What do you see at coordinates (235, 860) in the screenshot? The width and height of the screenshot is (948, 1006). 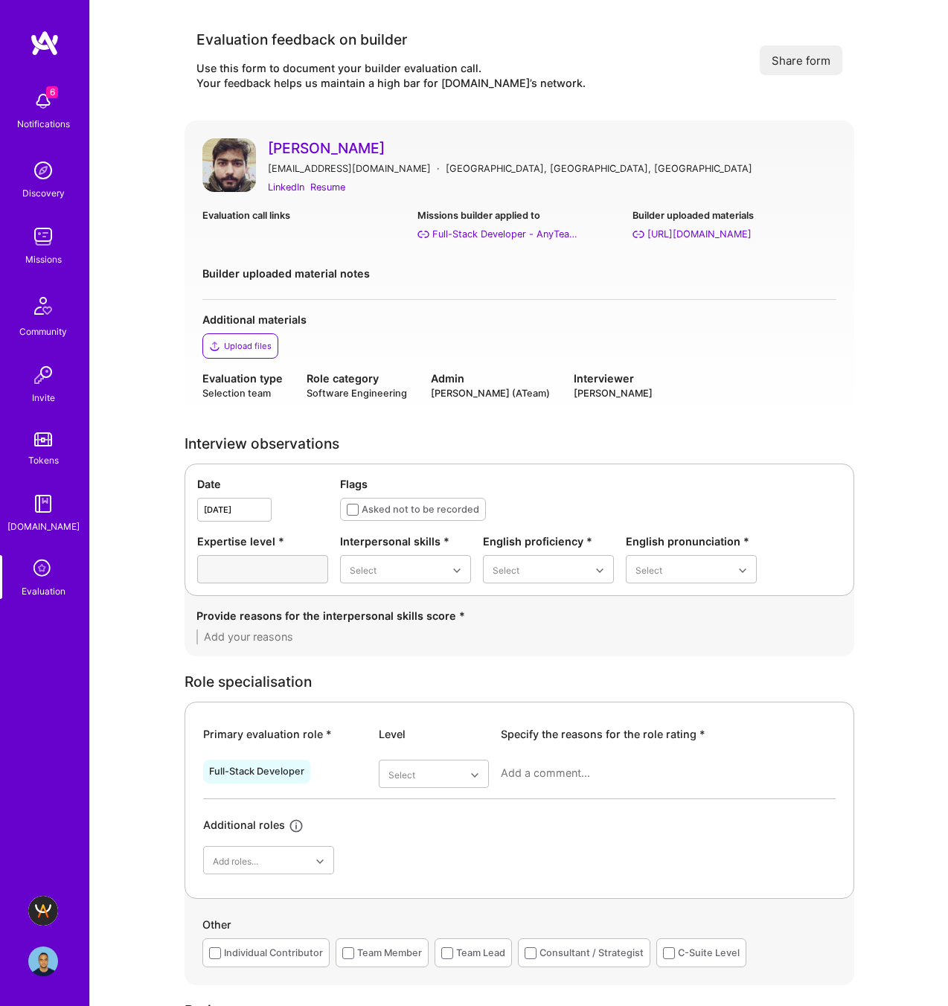 I see `div: Add roles...` at bounding box center [235, 860].